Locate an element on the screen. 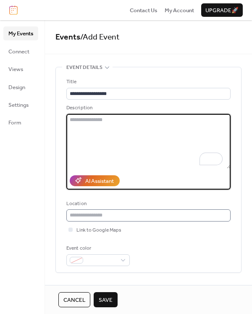 Image resolution: width=252 pixels, height=314 pixels. span: Form is located at coordinates (15, 123).